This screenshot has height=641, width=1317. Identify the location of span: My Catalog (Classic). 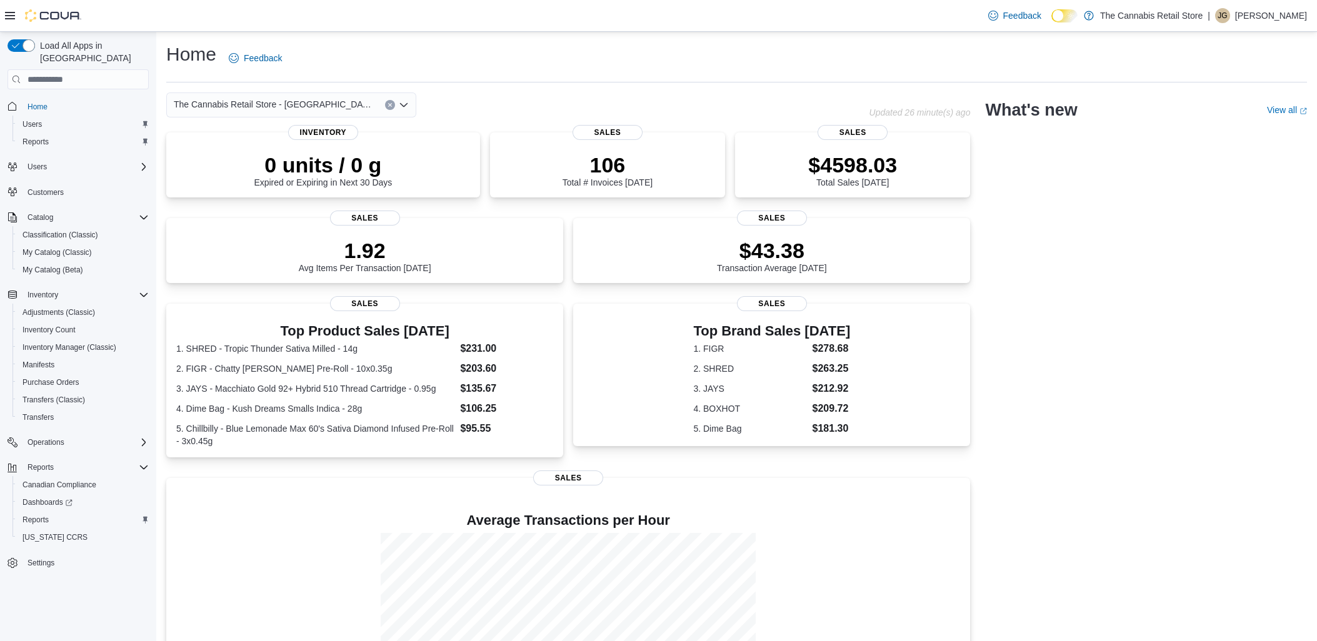
(83, 253).